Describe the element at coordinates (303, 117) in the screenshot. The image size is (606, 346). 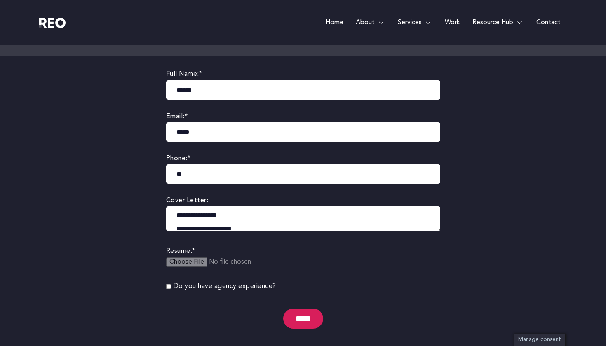
I see `label: Email:` at that location.